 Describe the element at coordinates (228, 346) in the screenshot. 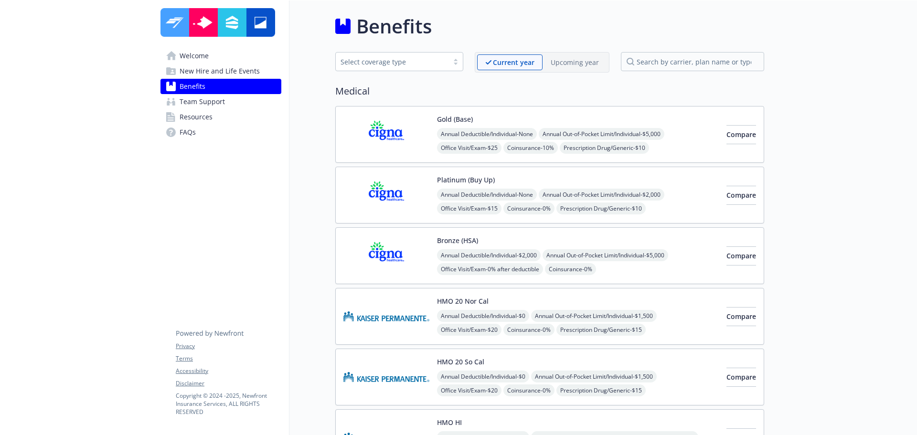

I see `a: Privacy` at that location.